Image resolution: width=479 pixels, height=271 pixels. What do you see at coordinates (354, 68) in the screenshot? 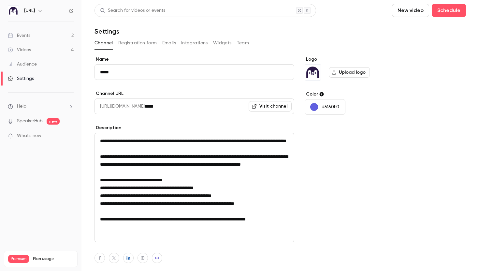
I see `section: Logo` at bounding box center [354, 68].